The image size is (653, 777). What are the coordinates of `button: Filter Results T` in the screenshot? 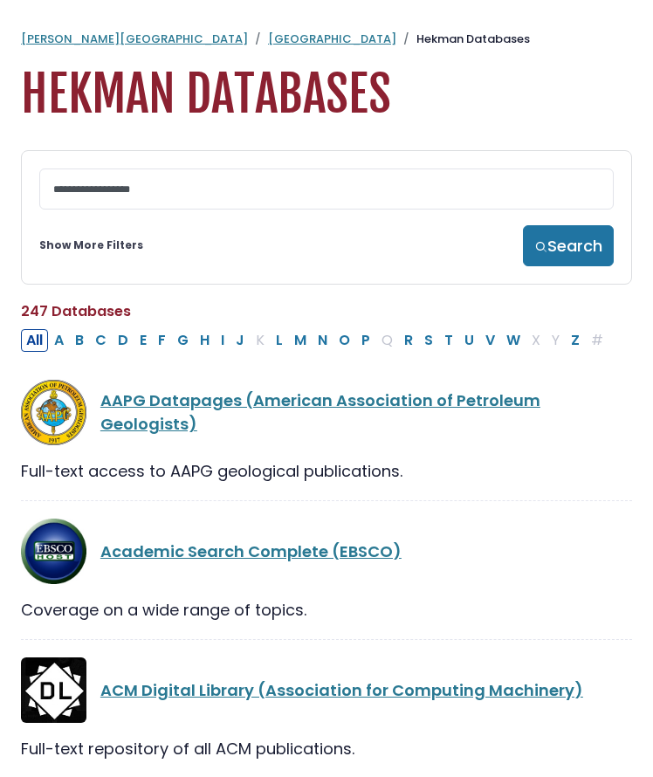 It's located at (449, 341).